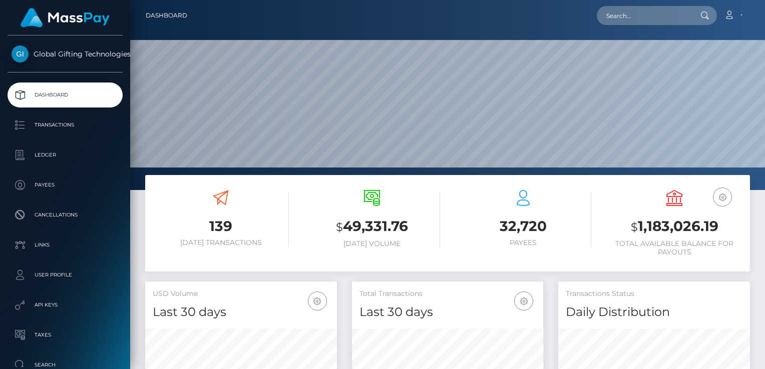  What do you see at coordinates (65, 305) in the screenshot?
I see `p: API Keys` at bounding box center [65, 305].